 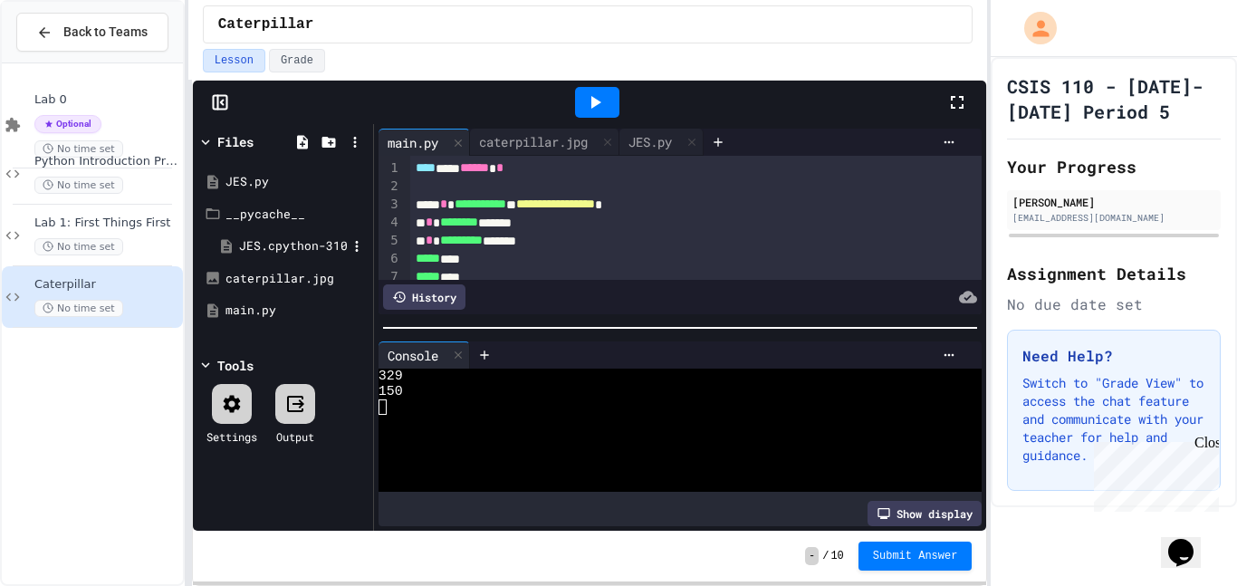 What do you see at coordinates (389, 187) in the screenshot?
I see `div: 2` at bounding box center [389, 187].